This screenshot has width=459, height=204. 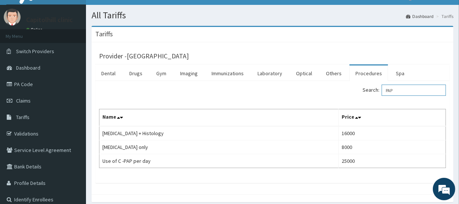 What do you see at coordinates (219, 161) in the screenshot?
I see `td: Use of C -PAP per day` at bounding box center [219, 161].